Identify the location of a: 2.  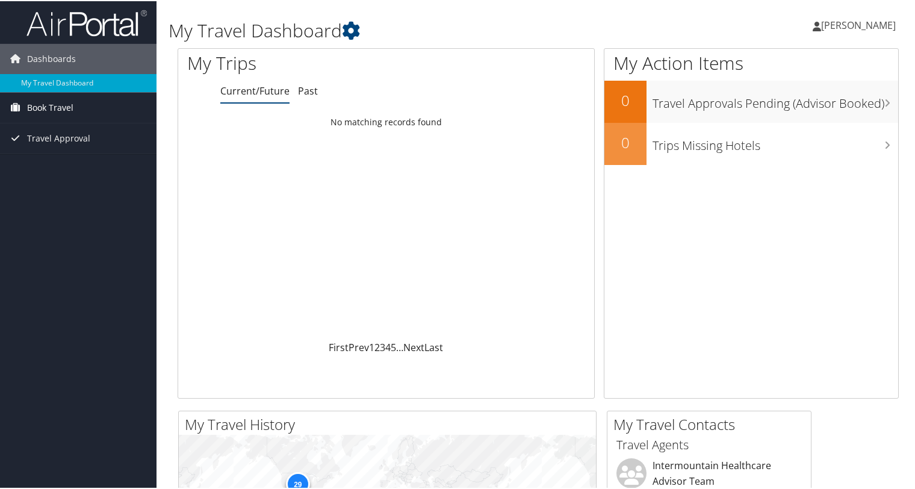
(377, 346).